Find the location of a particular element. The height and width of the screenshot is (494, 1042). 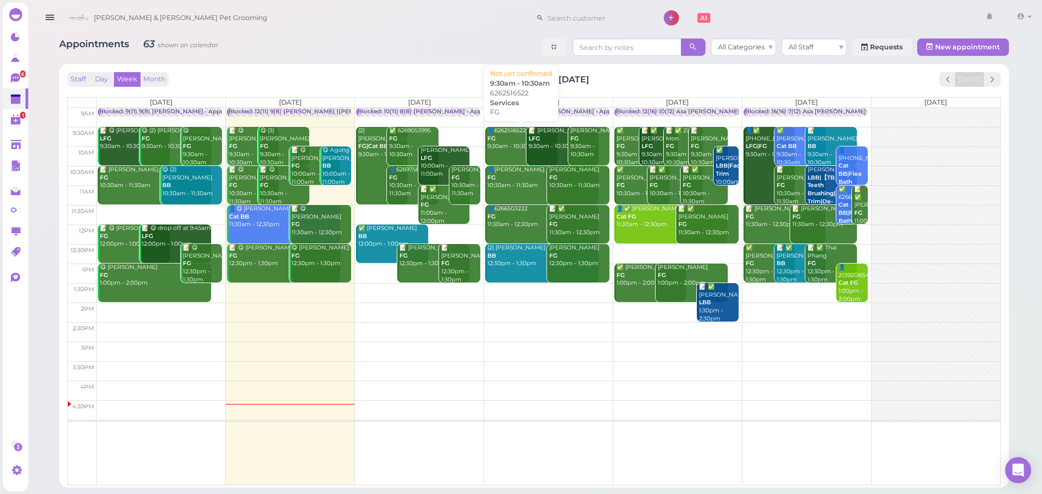

span: 9am is located at coordinates (87, 113).